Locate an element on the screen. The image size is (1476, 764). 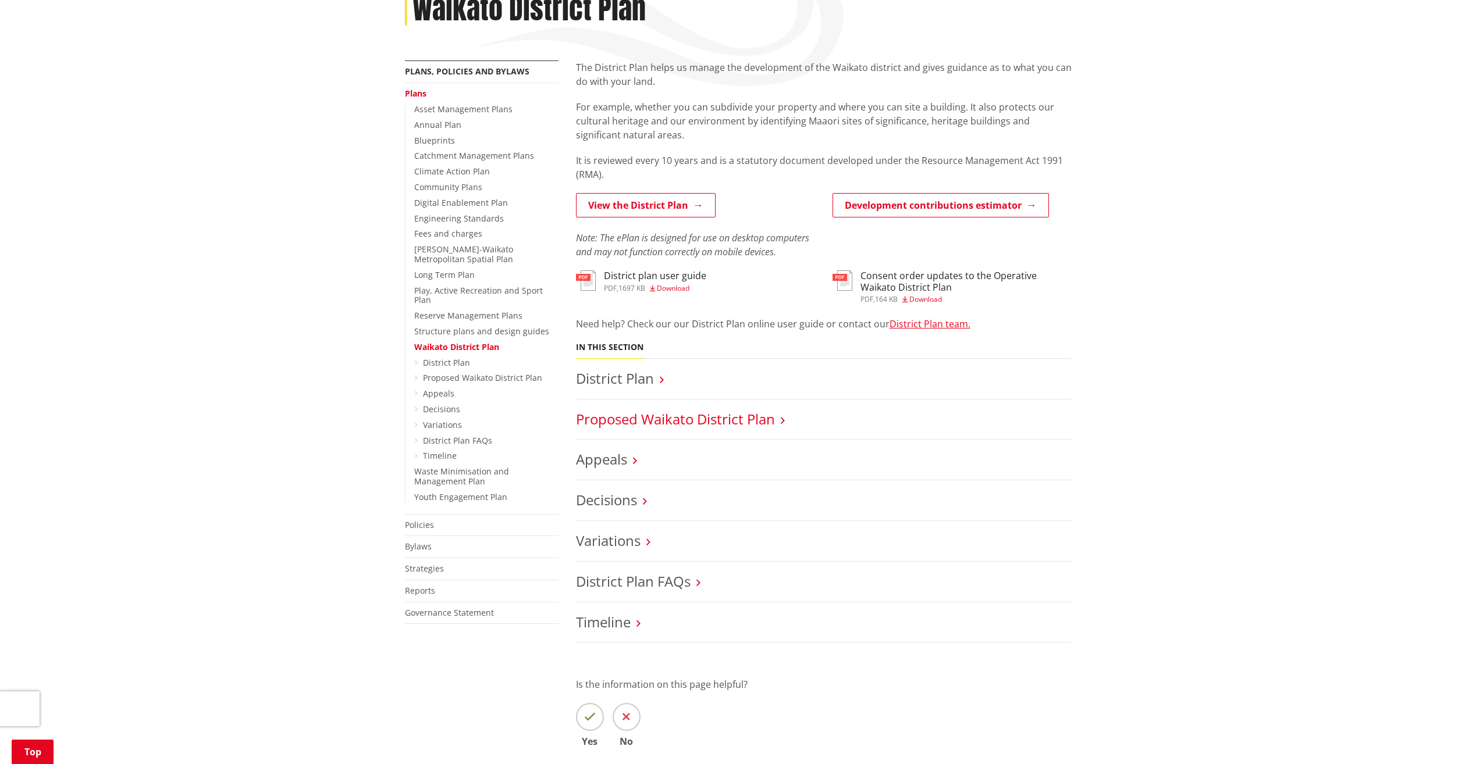
a: Fees and charges is located at coordinates (448, 233).